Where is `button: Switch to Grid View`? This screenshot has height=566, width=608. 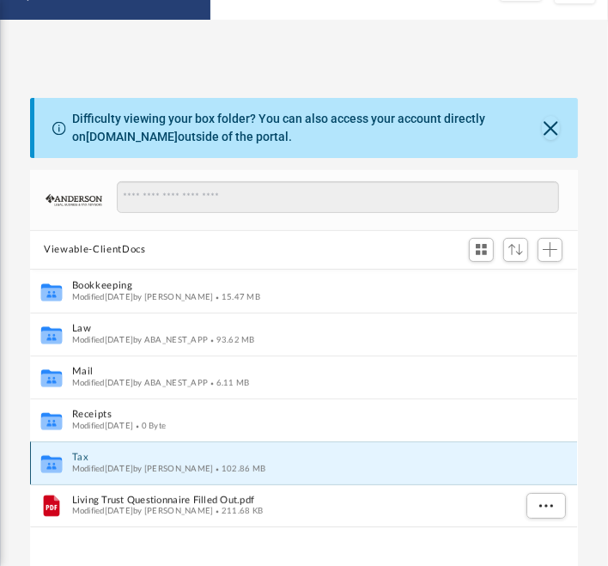
button: Switch to Grid View is located at coordinates (482, 250).